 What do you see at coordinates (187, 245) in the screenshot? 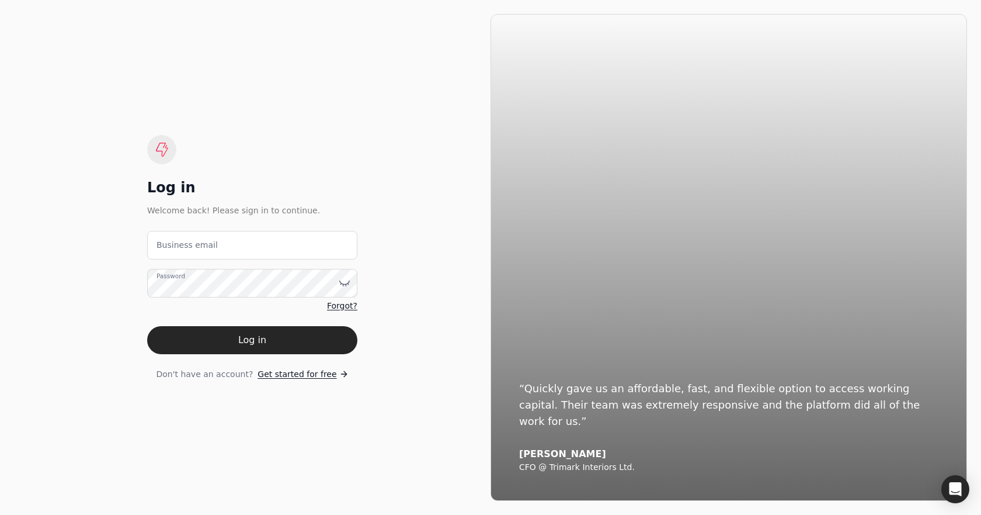
I see `label: Business email` at bounding box center [187, 245].